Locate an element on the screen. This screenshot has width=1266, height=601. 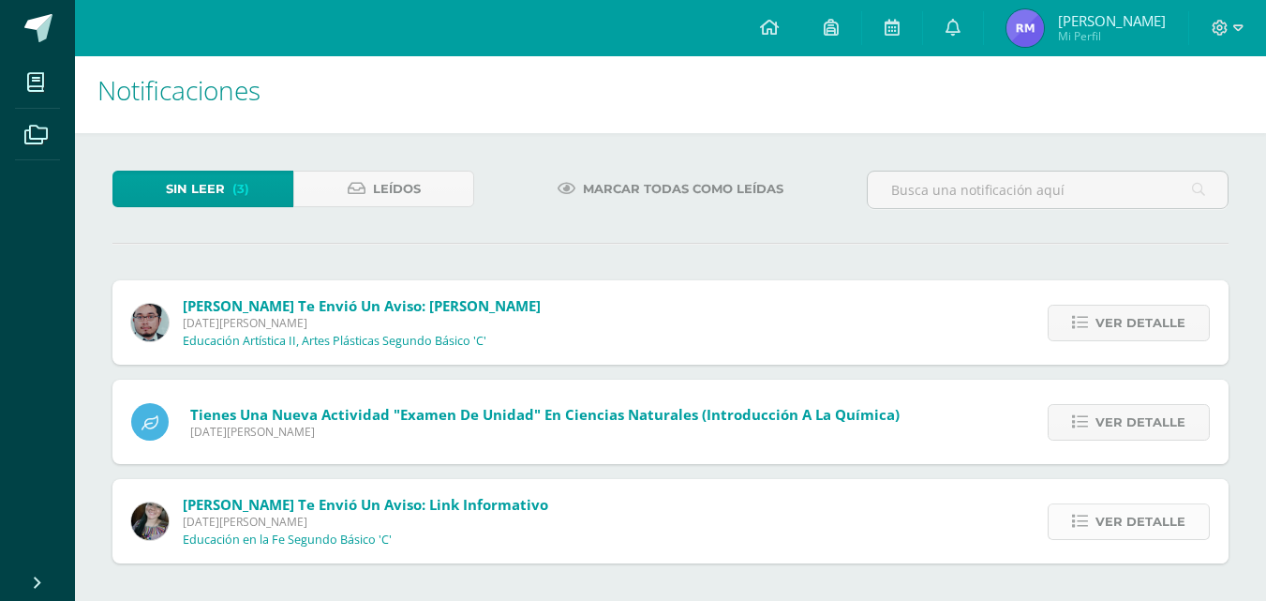
img: 5fac68162d5e1b6fbd390a6ac50e103d.png is located at coordinates (150, 322).